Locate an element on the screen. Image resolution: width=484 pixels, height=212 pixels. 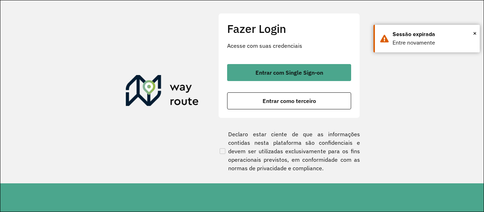
h2: Fazer Login is located at coordinates (289, 29).